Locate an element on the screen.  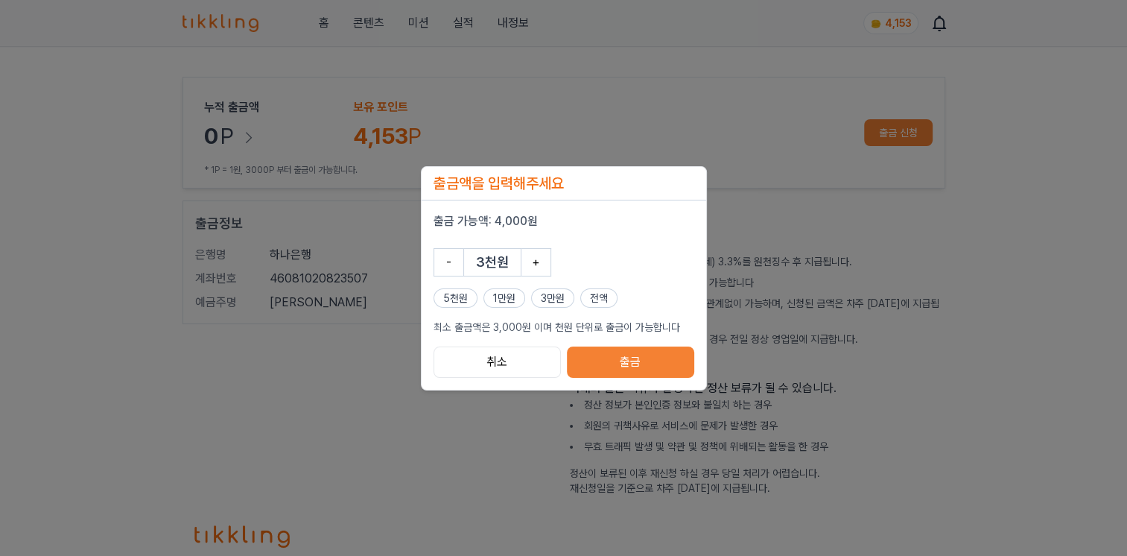
p: 최소 출금액은 3,000원 이며 천원 단위로 출금이 가능합니다 is located at coordinates (564, 327).